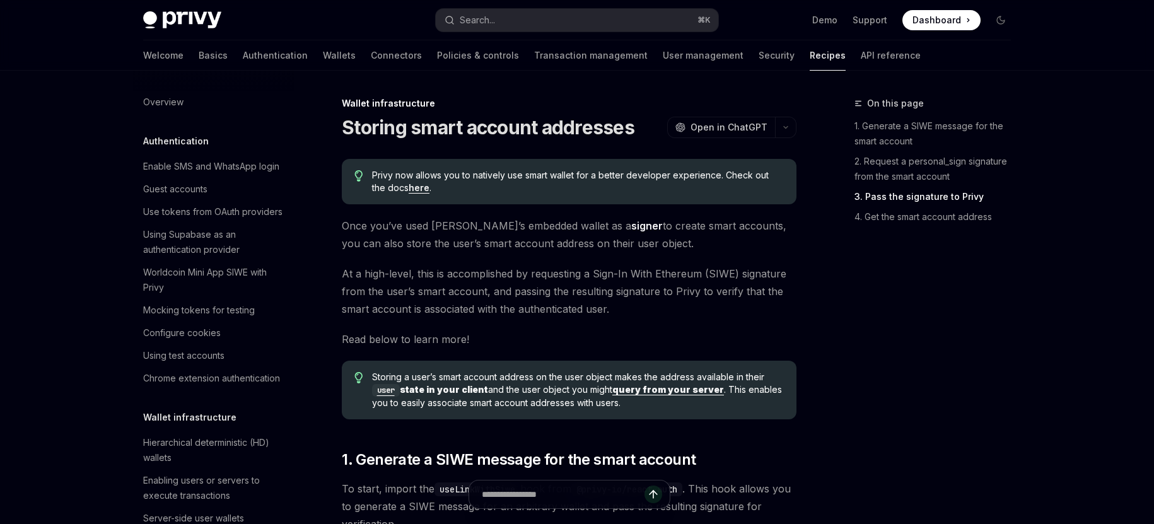  Describe the element at coordinates (578, 390) in the screenshot. I see `span: Storing a user’s smart account address on the user object makes the address available in their an...` at that location.